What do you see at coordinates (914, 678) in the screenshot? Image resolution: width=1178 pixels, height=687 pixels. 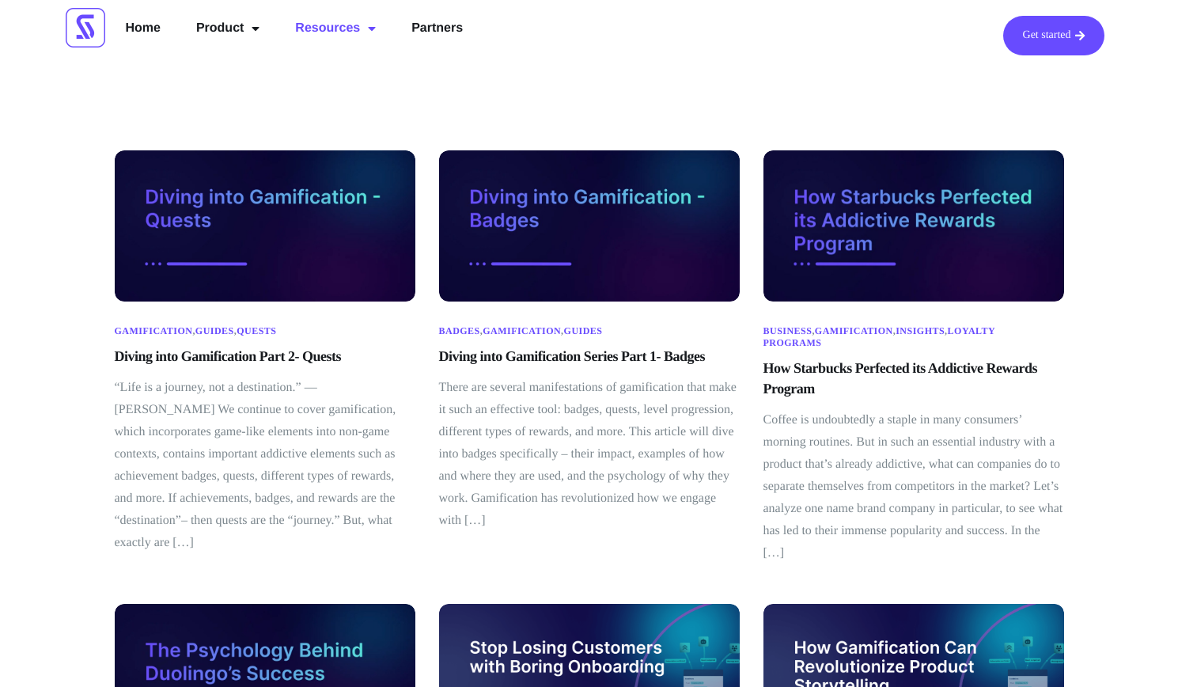 I see `a: How Gamification Can Revolutionize Product Storytelling` at bounding box center [914, 678].